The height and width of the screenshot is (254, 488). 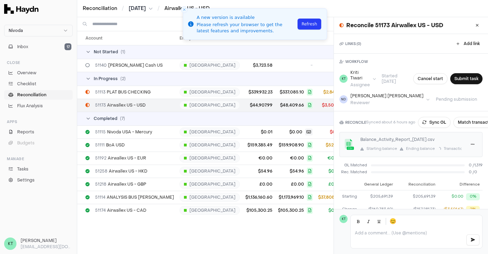 What do you see at coordinates (16, 31) in the screenshot?
I see `span: Nivoda` at bounding box center [16, 31].